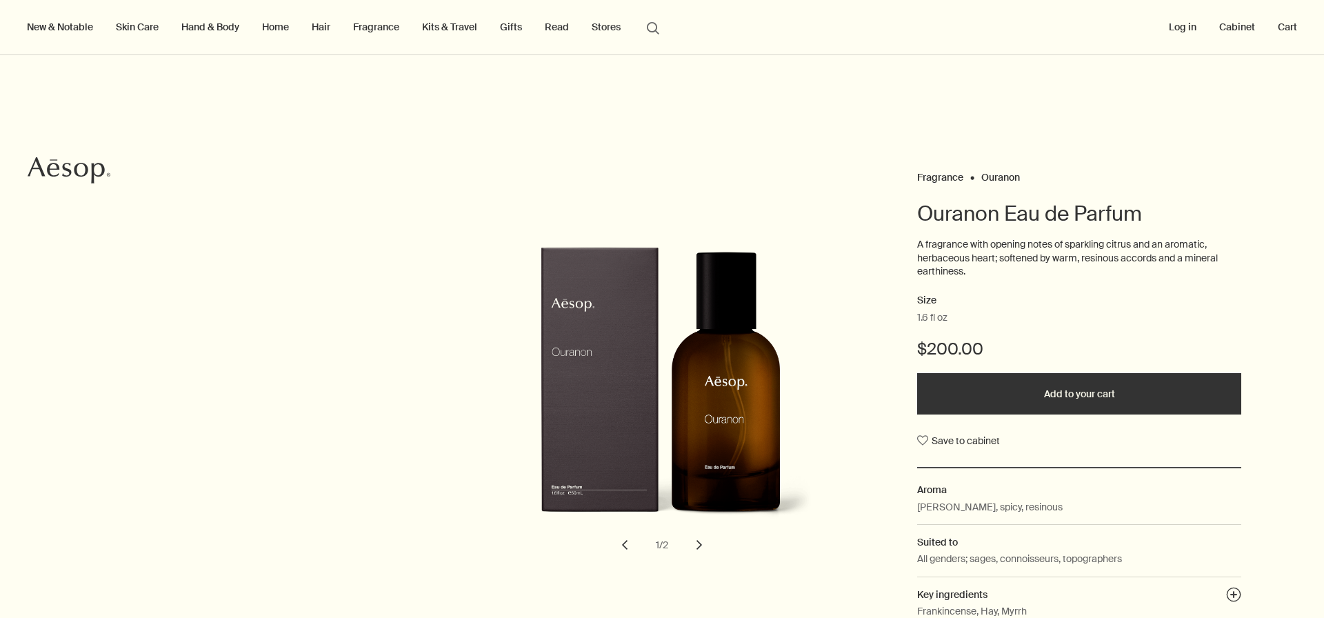 The height and width of the screenshot is (618, 1324). I want to click on span: 1.6 fl oz, so click(932, 318).